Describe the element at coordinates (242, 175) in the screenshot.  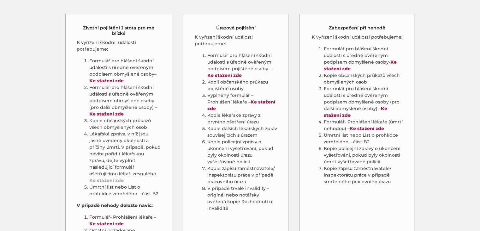
I see `li: Kopie zápisu zaměstnavatele/ inspektorátu práce v případě pracovního úrazu` at that location.